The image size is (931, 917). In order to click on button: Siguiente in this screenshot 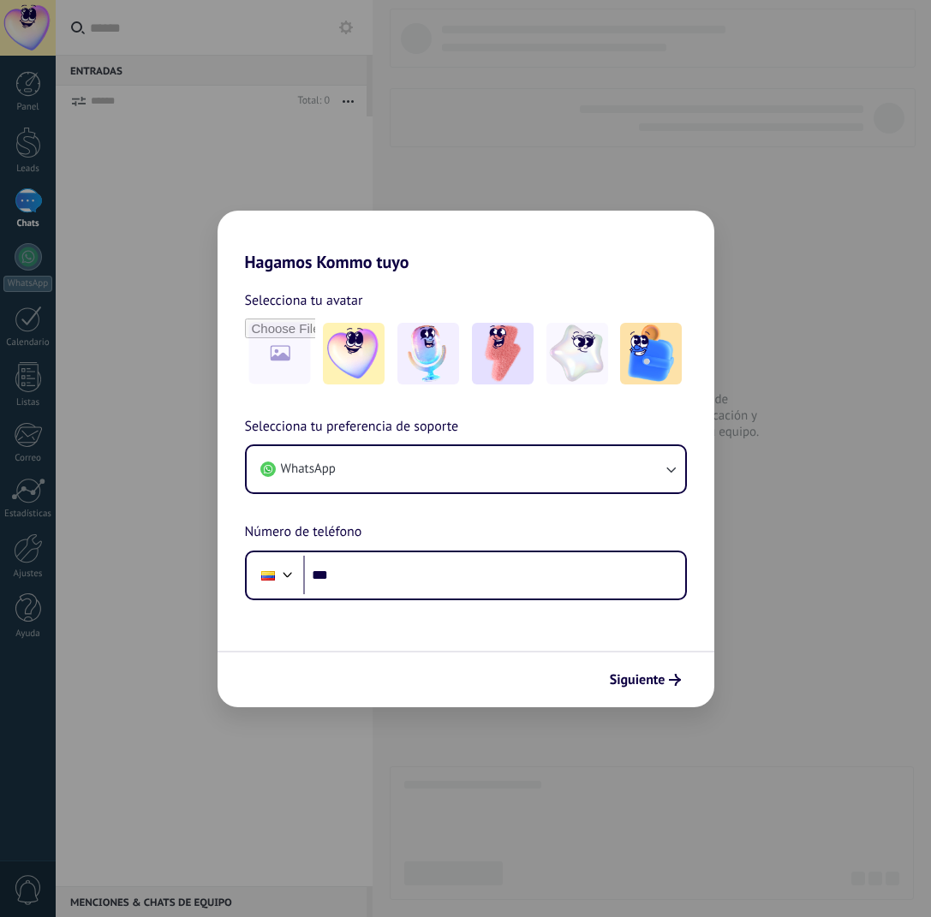, I will do `click(645, 680)`.